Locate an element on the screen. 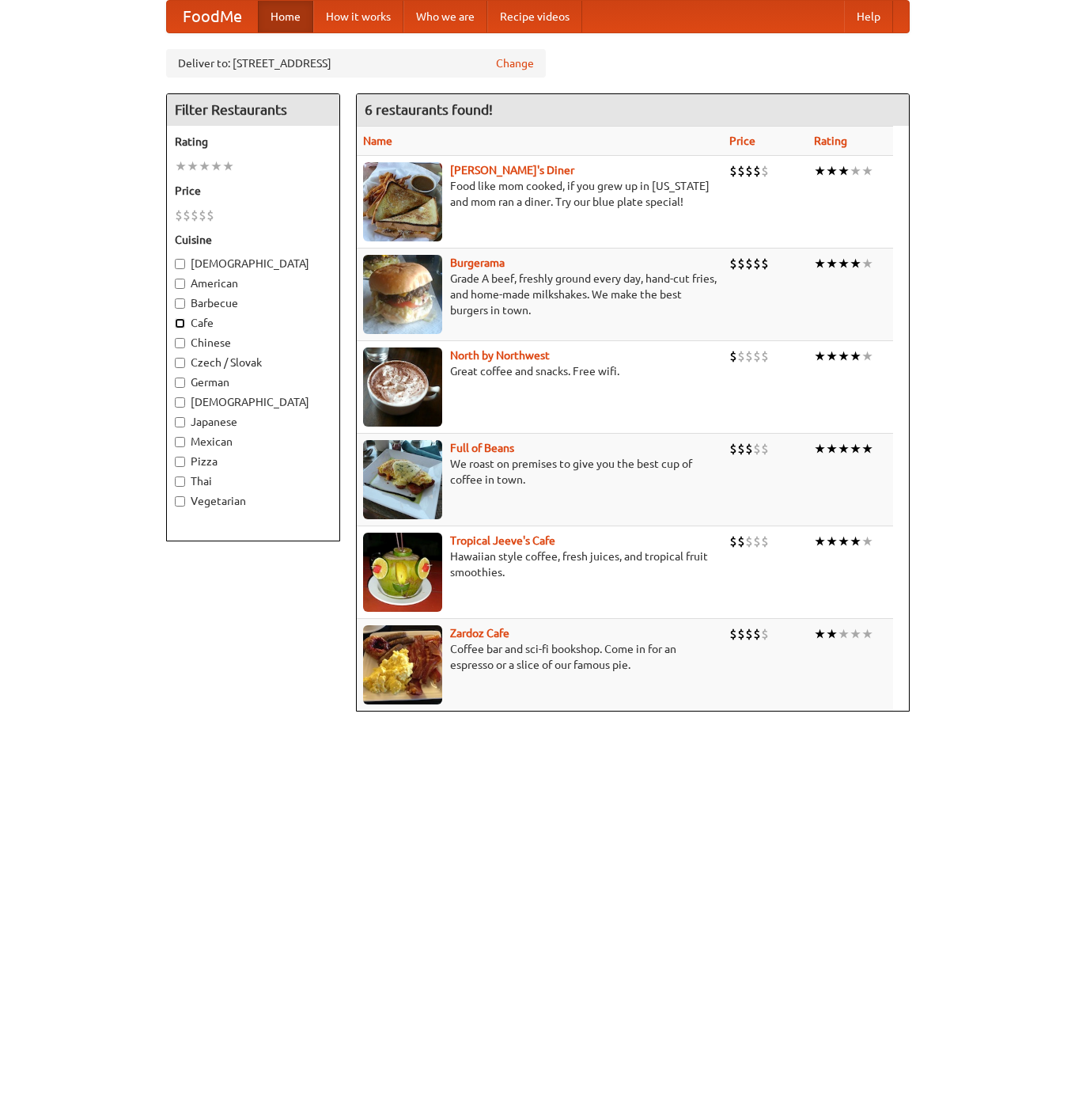 Image resolution: width=1075 pixels, height=1120 pixels. b: Tropical Jeeve's Cafe is located at coordinates (502, 540).